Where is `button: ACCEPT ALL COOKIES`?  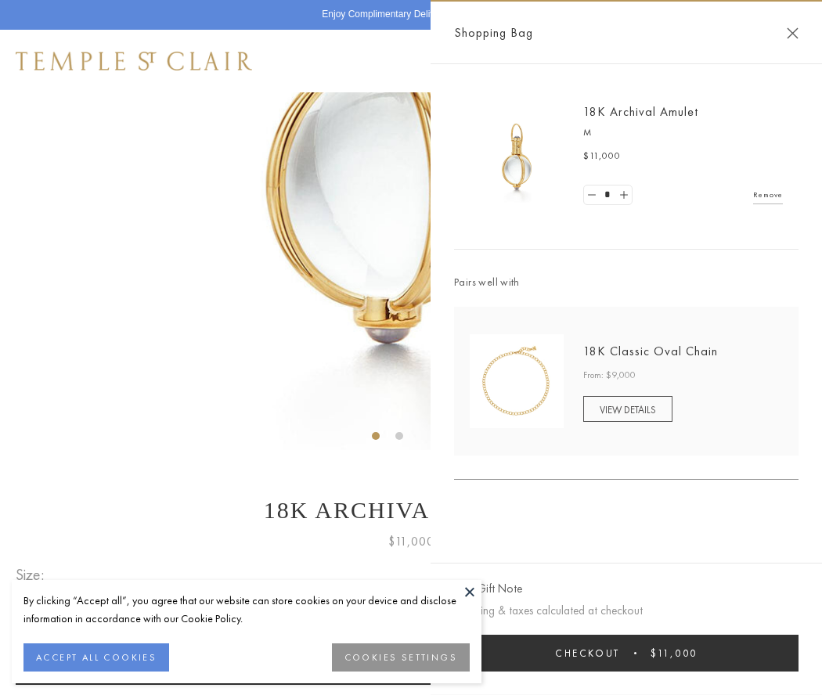
button: ACCEPT ALL COOKIES is located at coordinates (96, 657).